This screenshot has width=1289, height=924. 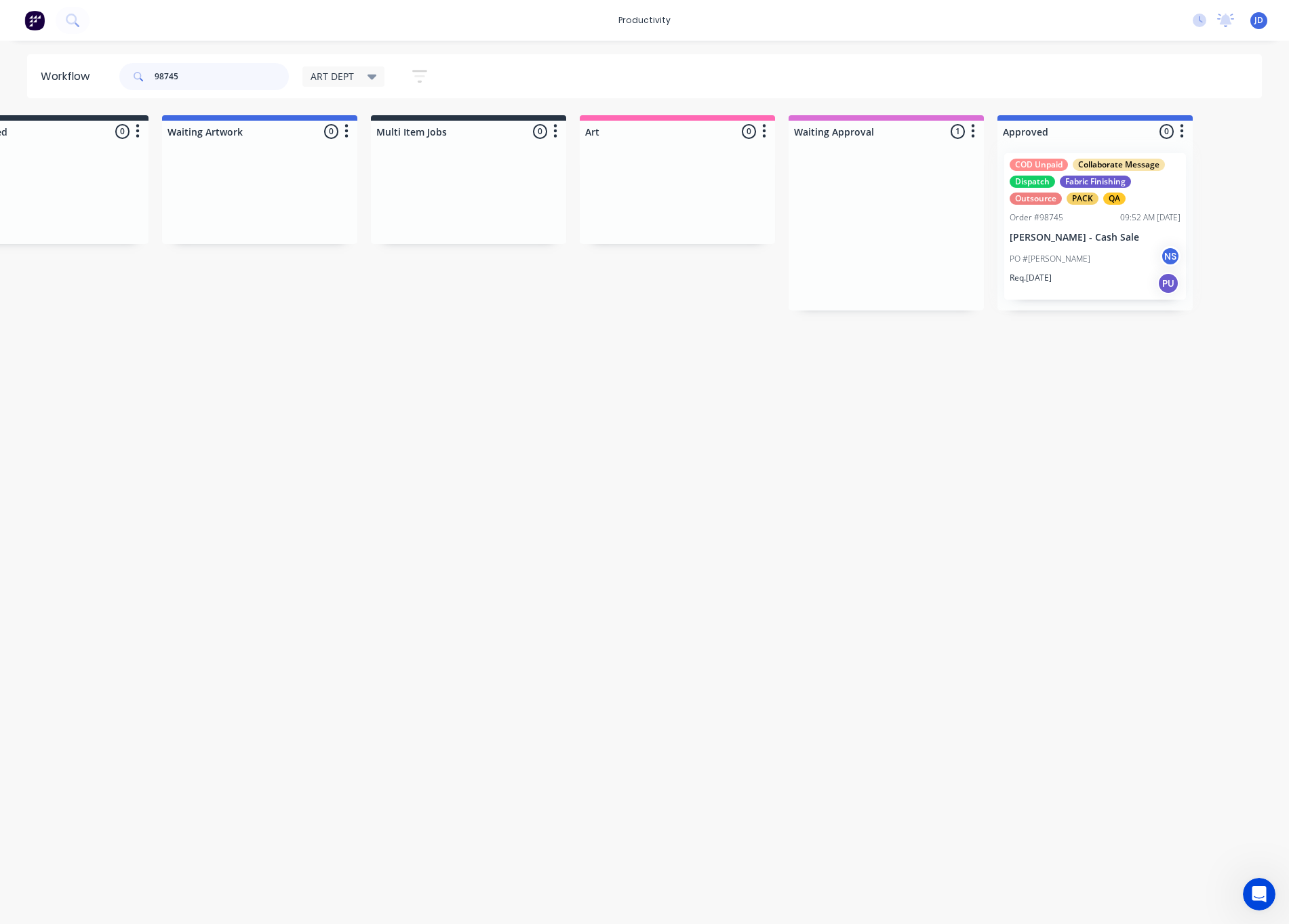 I want to click on div: Workflow, so click(x=69, y=76).